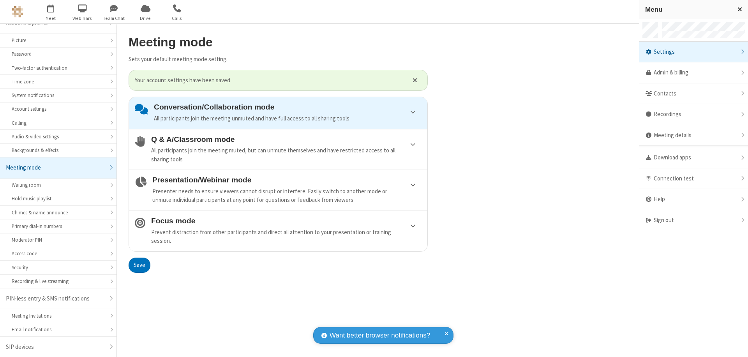  I want to click on div: Recording & live streaming, so click(58, 281).